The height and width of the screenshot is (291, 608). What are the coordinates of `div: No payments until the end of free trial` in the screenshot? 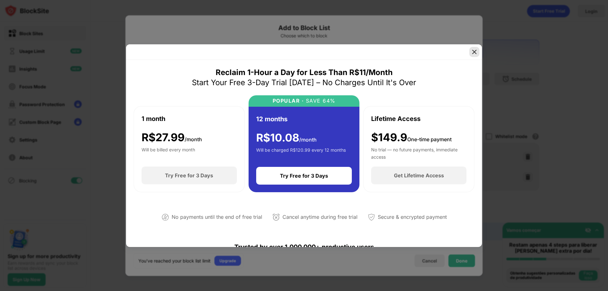 It's located at (217, 217).